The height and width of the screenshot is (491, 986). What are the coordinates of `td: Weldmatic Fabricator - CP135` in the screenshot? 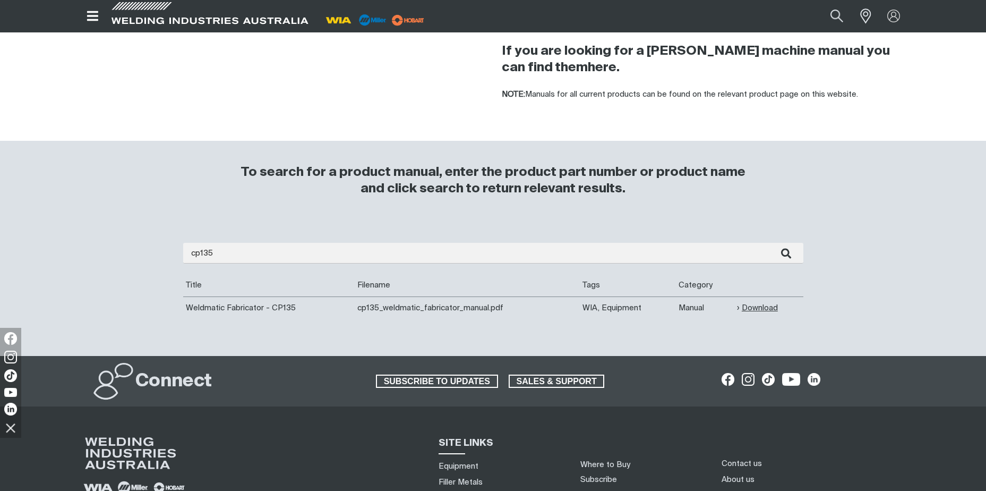 It's located at (269, 307).